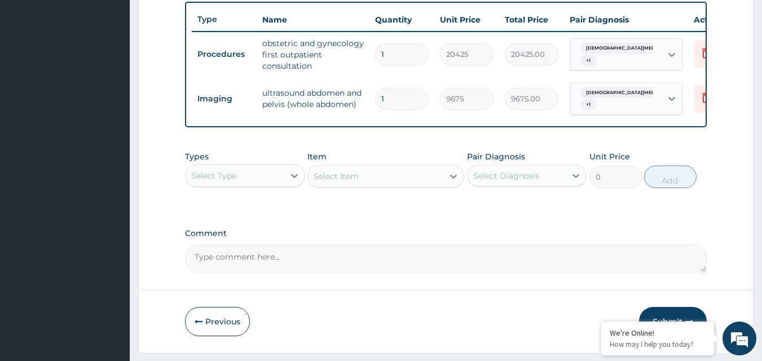 The height and width of the screenshot is (361, 762). I want to click on button: Submit, so click(673, 322).